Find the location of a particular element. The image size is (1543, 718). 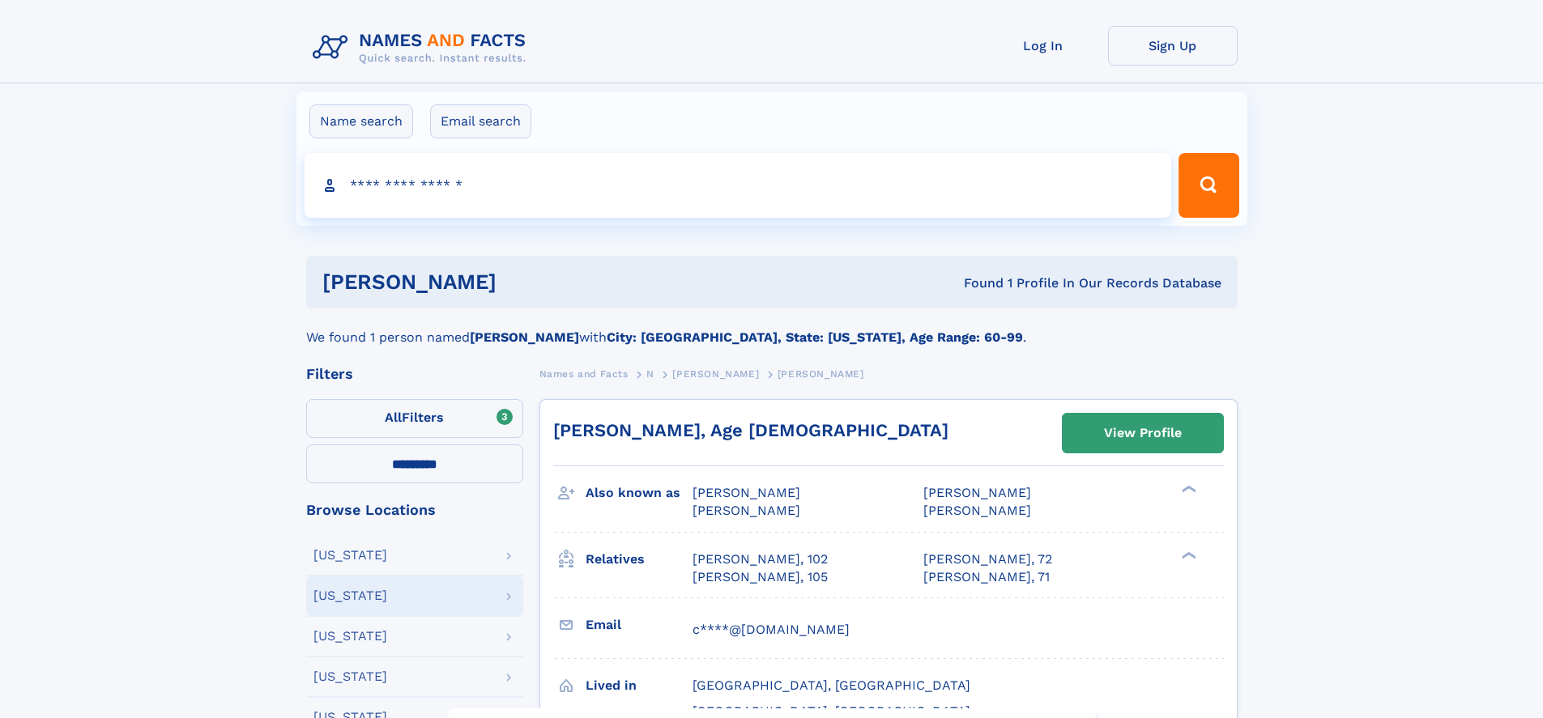

div: Browse Locations is located at coordinates (415, 510).